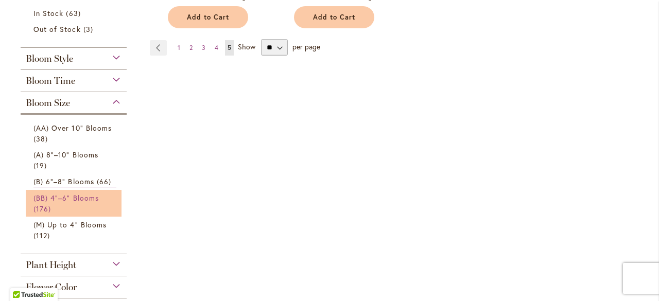  Describe the element at coordinates (75, 13) in the screenshot. I see `a: In Stock 63` at that location.